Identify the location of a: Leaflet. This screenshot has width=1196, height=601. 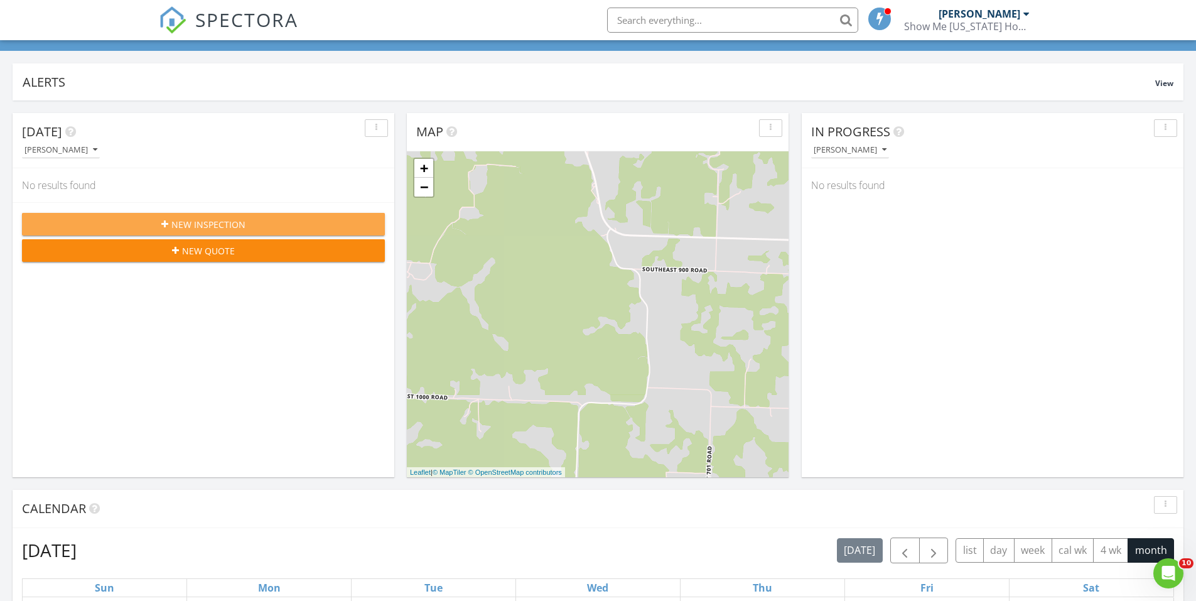
(420, 472).